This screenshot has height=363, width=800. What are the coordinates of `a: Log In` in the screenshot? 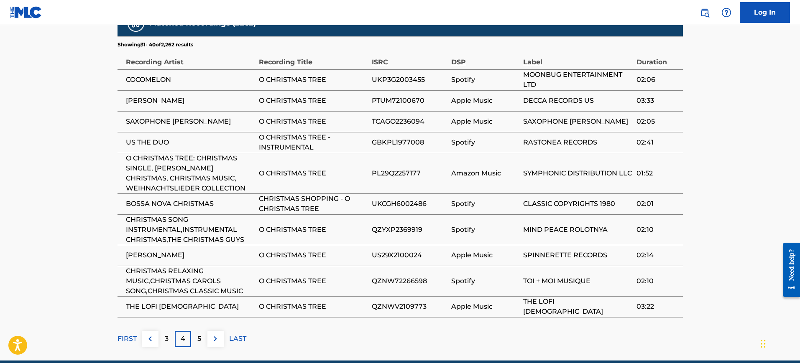 It's located at (765, 13).